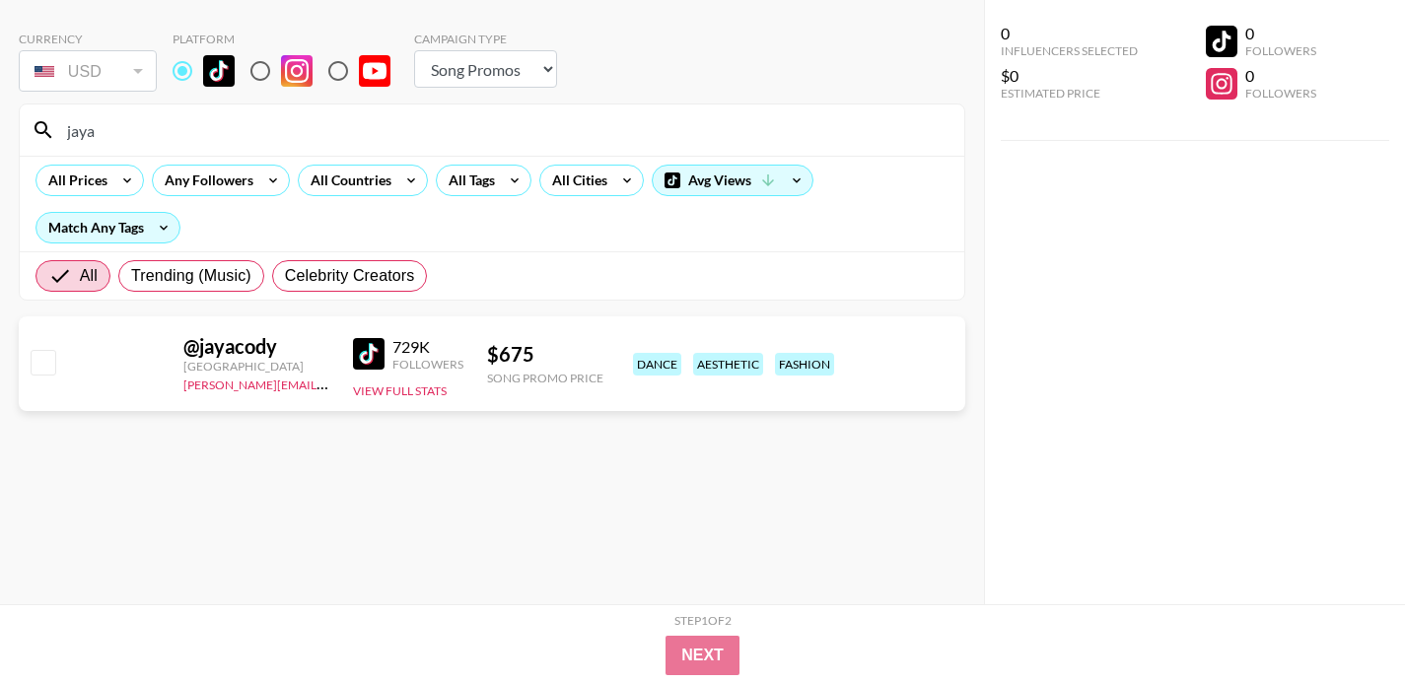 This screenshot has height=683, width=1405. I want to click on div: Avg Views, so click(733, 180).